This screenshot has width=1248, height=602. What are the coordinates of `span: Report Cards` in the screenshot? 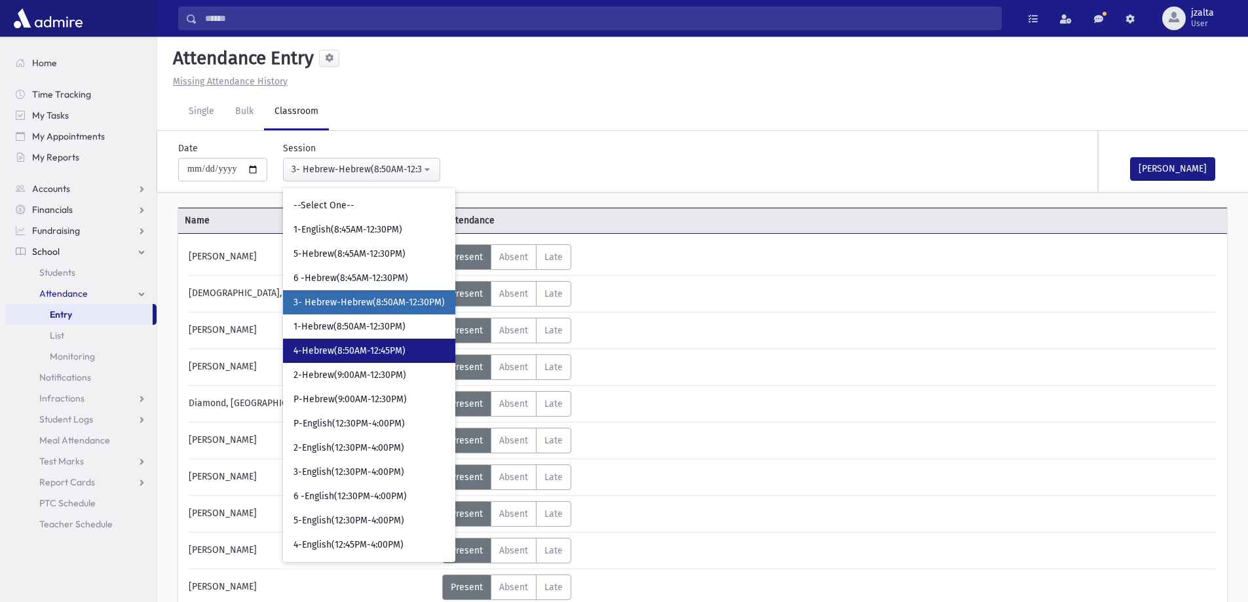 It's located at (67, 482).